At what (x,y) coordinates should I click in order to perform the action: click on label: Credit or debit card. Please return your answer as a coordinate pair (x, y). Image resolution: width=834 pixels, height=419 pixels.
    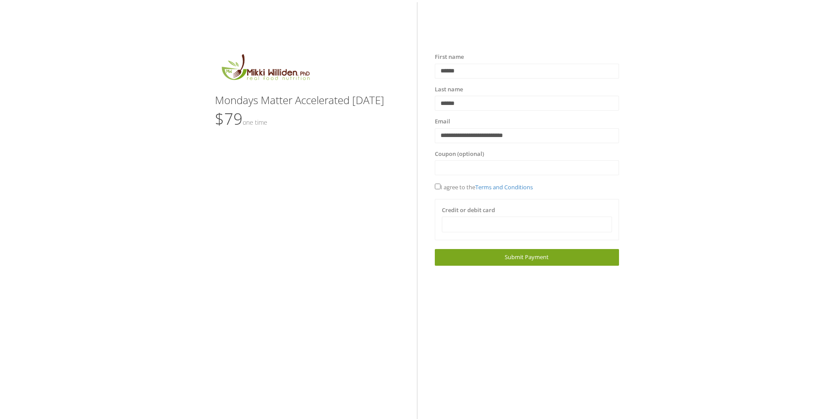
    Looking at the image, I should click on (468, 210).